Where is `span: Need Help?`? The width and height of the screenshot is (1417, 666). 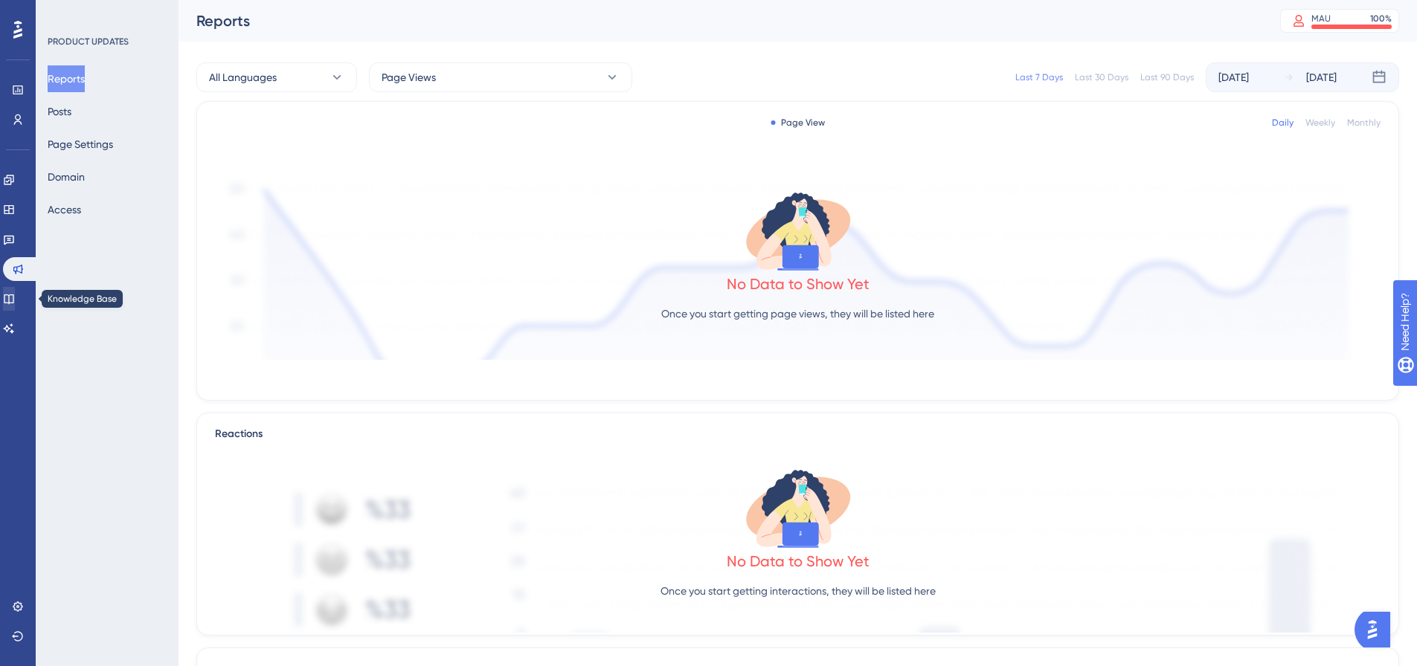
span: Need Help? is located at coordinates (64, 13).